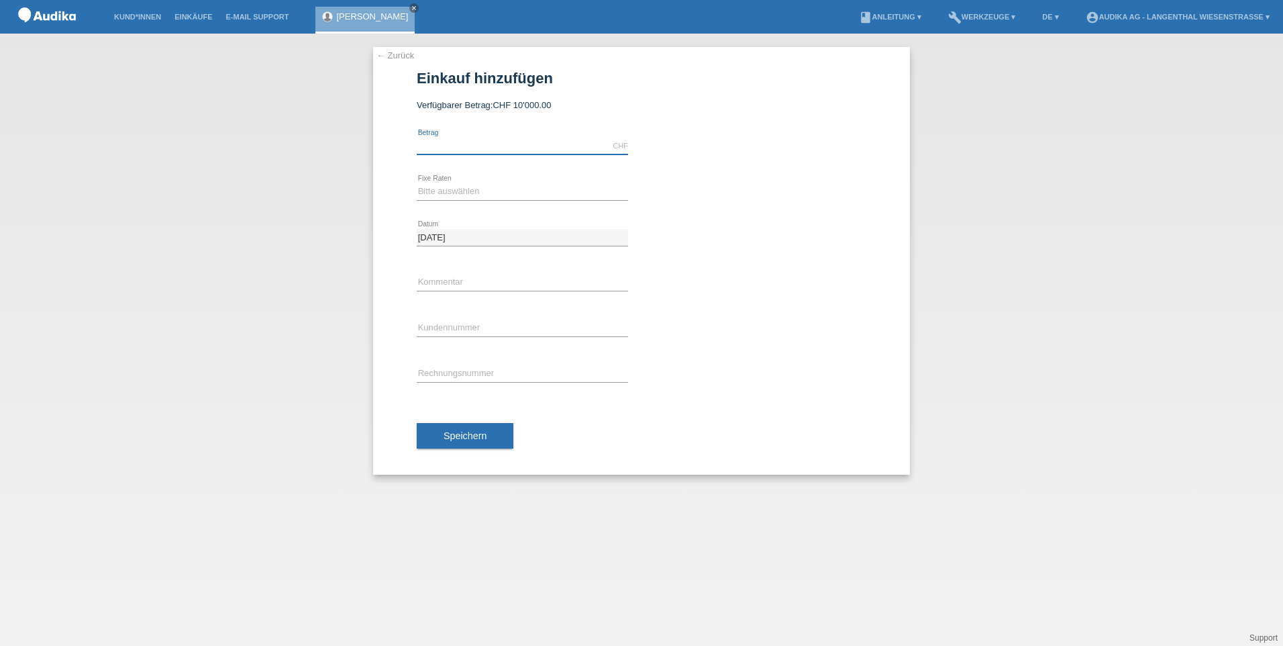 This screenshot has height=646, width=1283. Describe the element at coordinates (395, 55) in the screenshot. I see `a: ← Zurück` at that location.